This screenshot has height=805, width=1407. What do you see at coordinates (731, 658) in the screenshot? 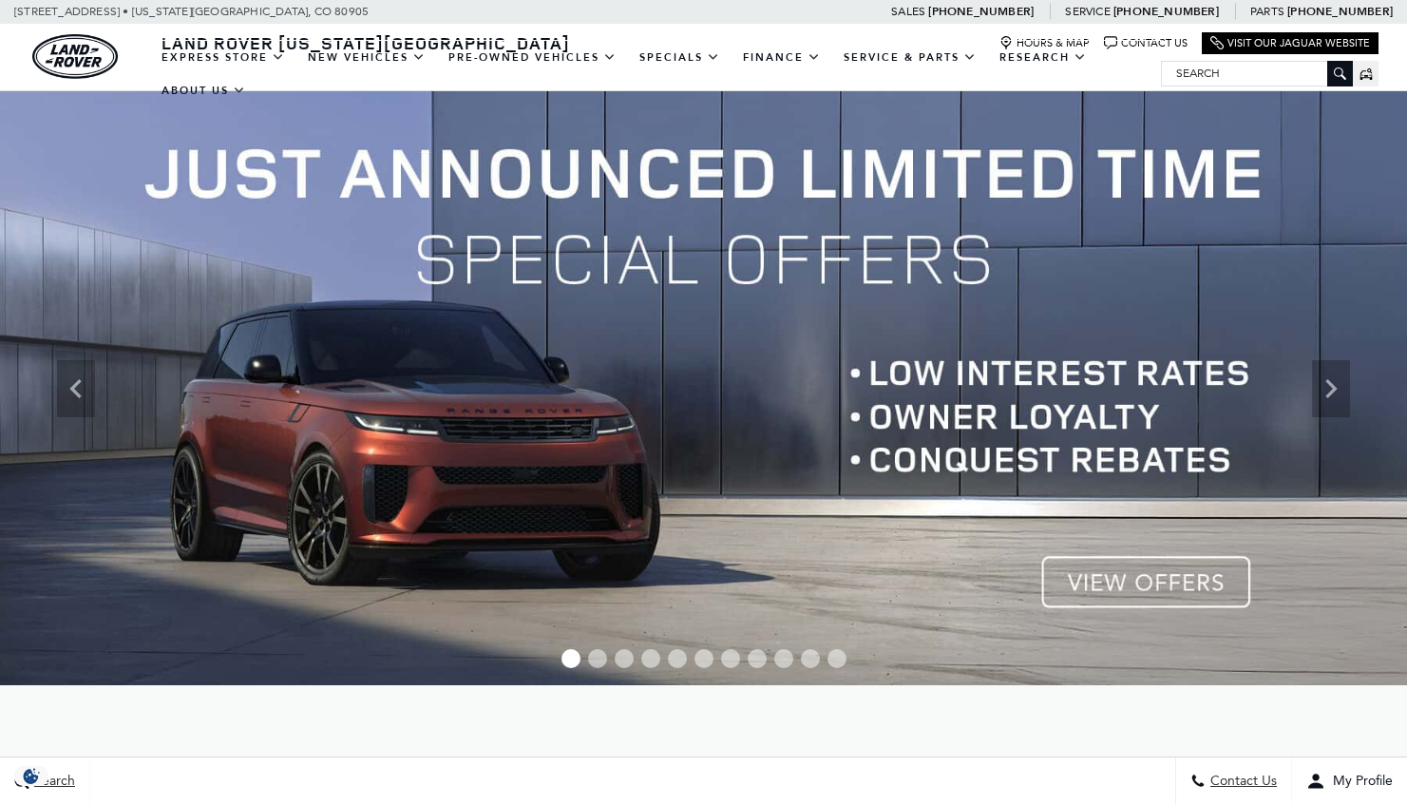
I see `span: Go to slide 7` at bounding box center [731, 658].